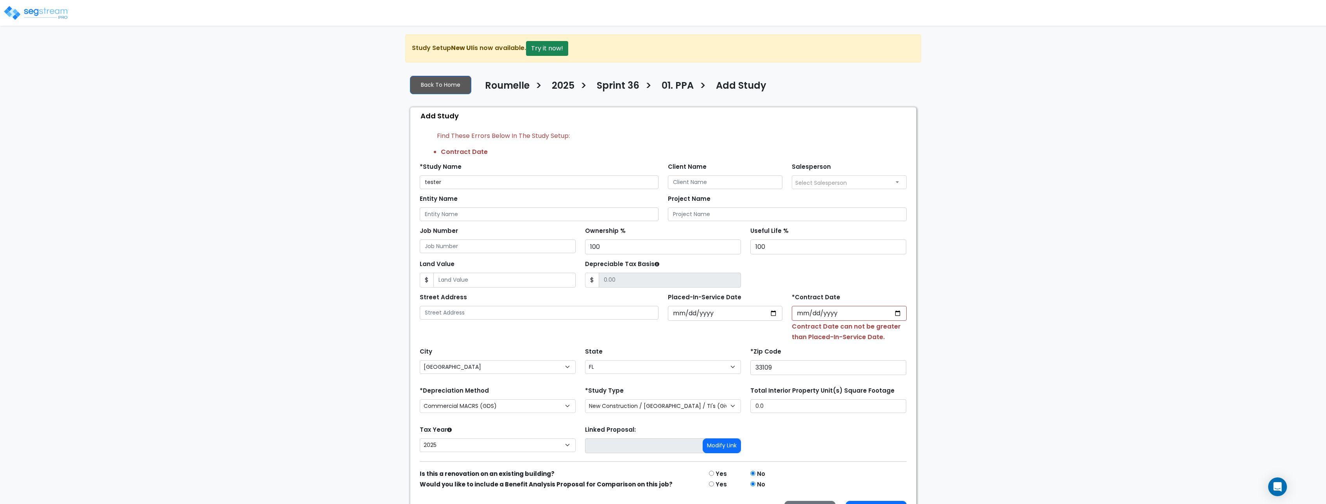  What do you see at coordinates (462, 48) in the screenshot?
I see `strong: New UI` at bounding box center [462, 48].